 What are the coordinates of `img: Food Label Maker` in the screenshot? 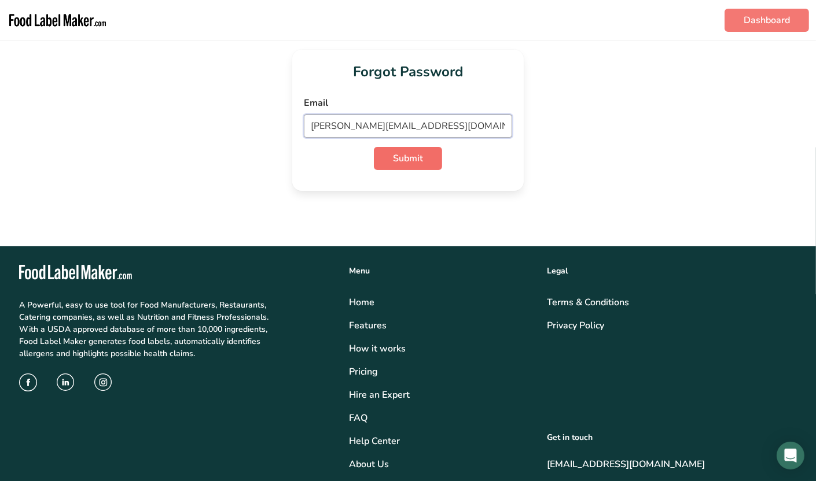 It's located at (57, 20).